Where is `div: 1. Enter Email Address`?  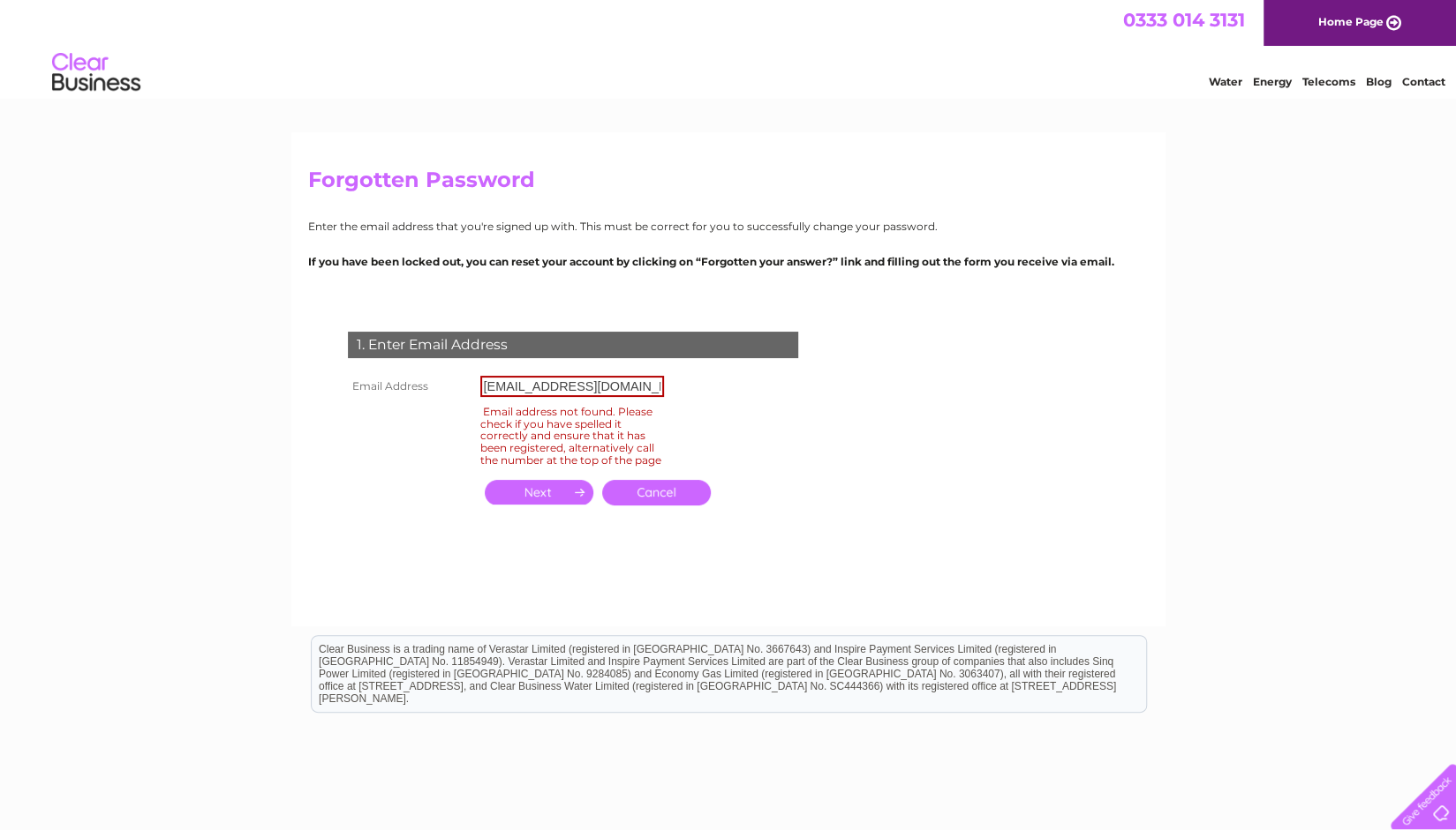
div: 1. Enter Email Address is located at coordinates (573, 345).